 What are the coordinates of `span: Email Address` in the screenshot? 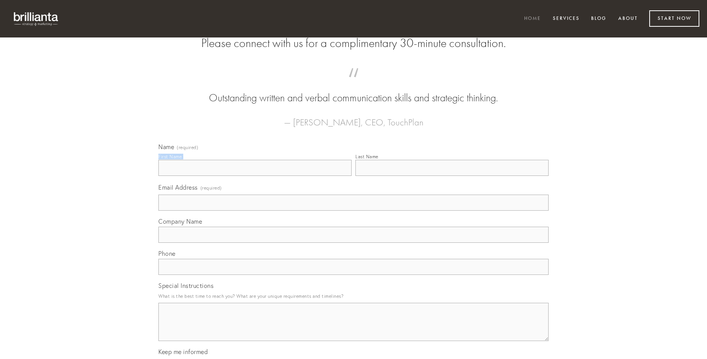 It's located at (178, 187).